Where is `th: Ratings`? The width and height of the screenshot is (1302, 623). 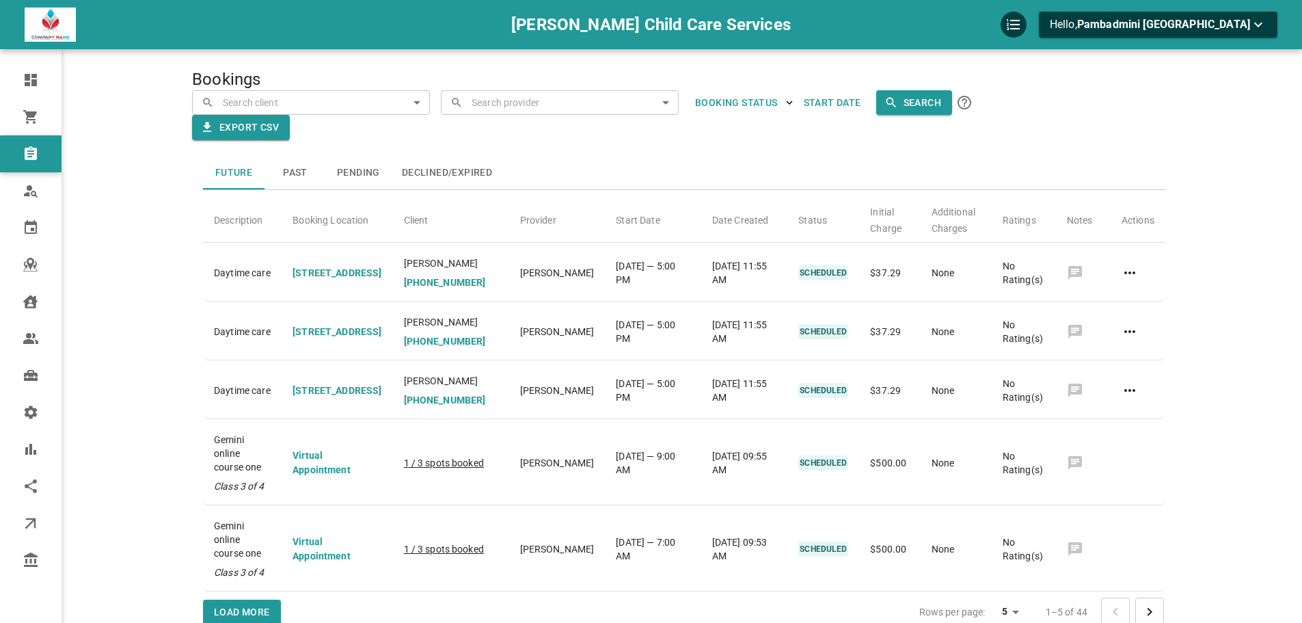
th: Ratings is located at coordinates (1024, 217).